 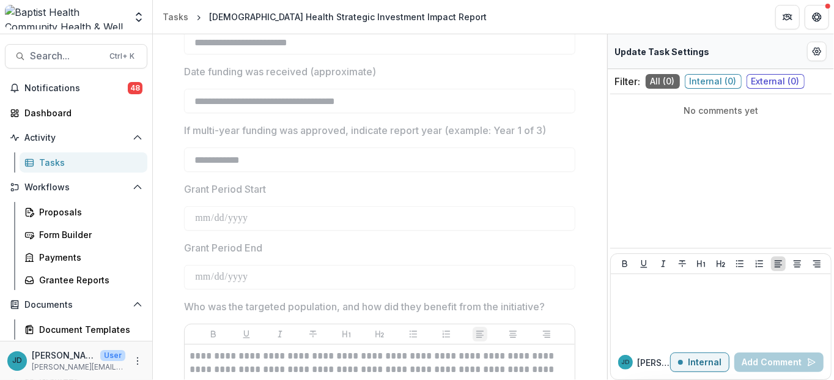 I want to click on div: Form Builder, so click(x=88, y=234).